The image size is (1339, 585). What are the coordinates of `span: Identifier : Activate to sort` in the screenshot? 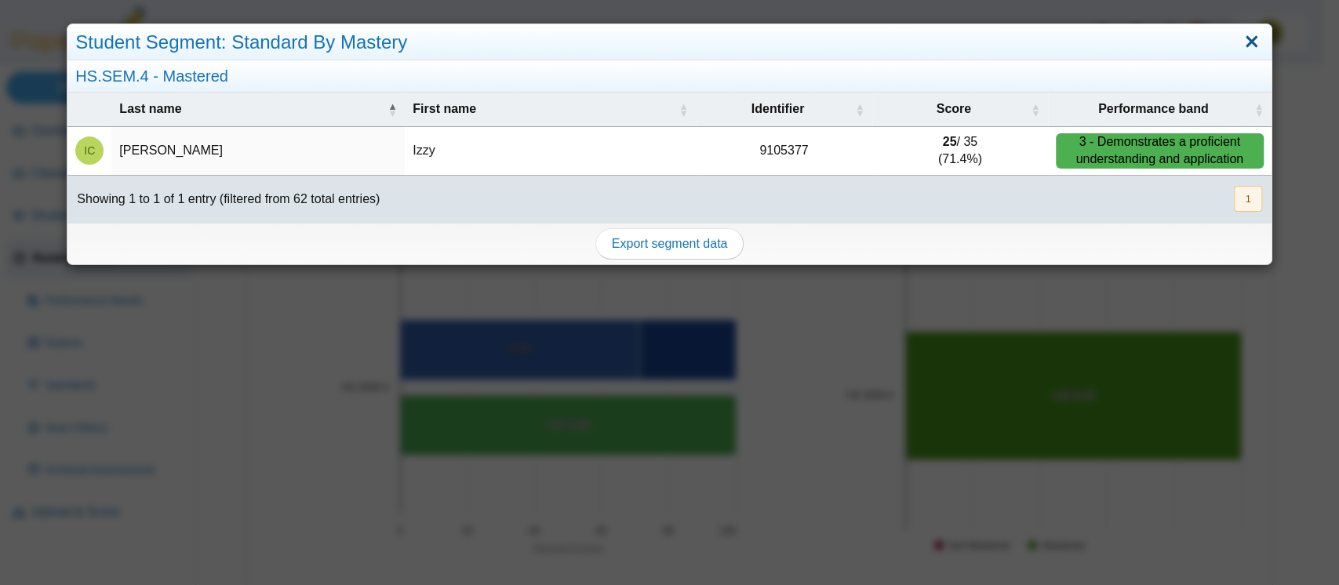 It's located at (860, 110).